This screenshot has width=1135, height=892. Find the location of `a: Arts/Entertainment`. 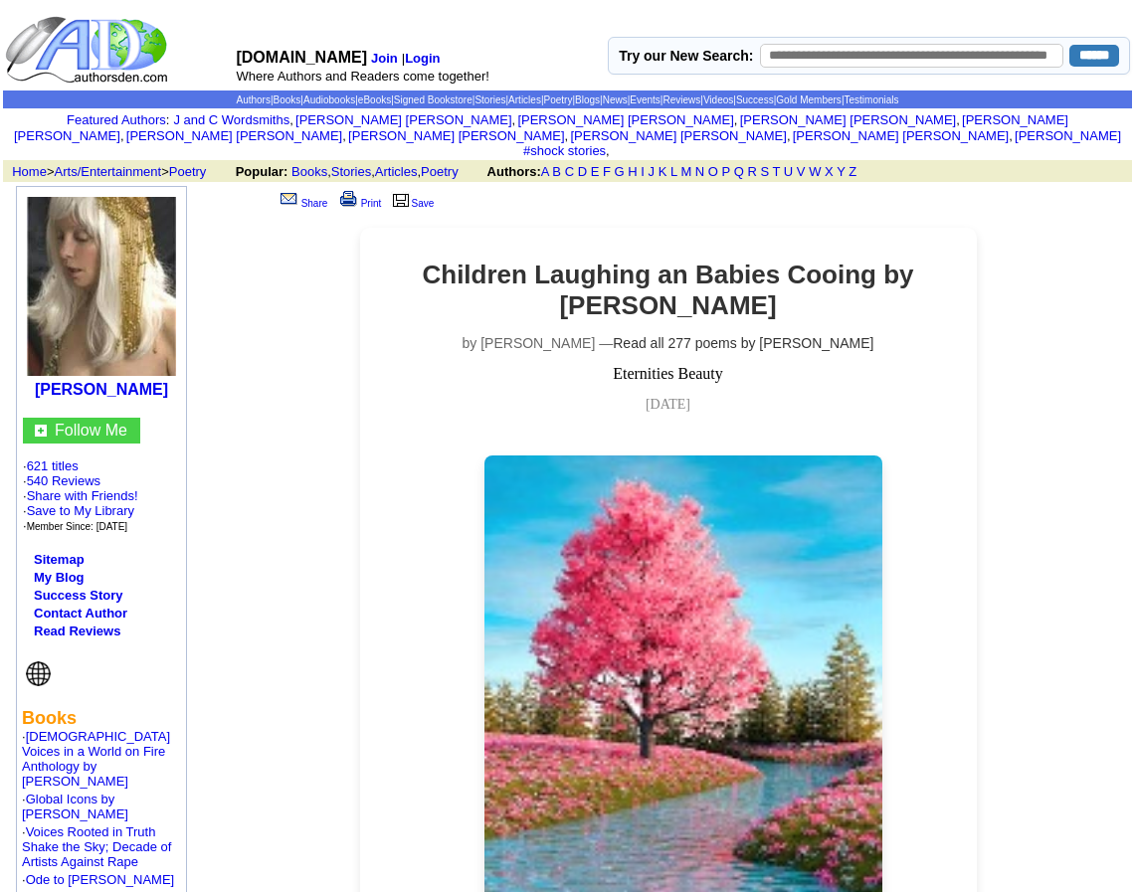

a: Arts/Entertainment is located at coordinates (108, 171).